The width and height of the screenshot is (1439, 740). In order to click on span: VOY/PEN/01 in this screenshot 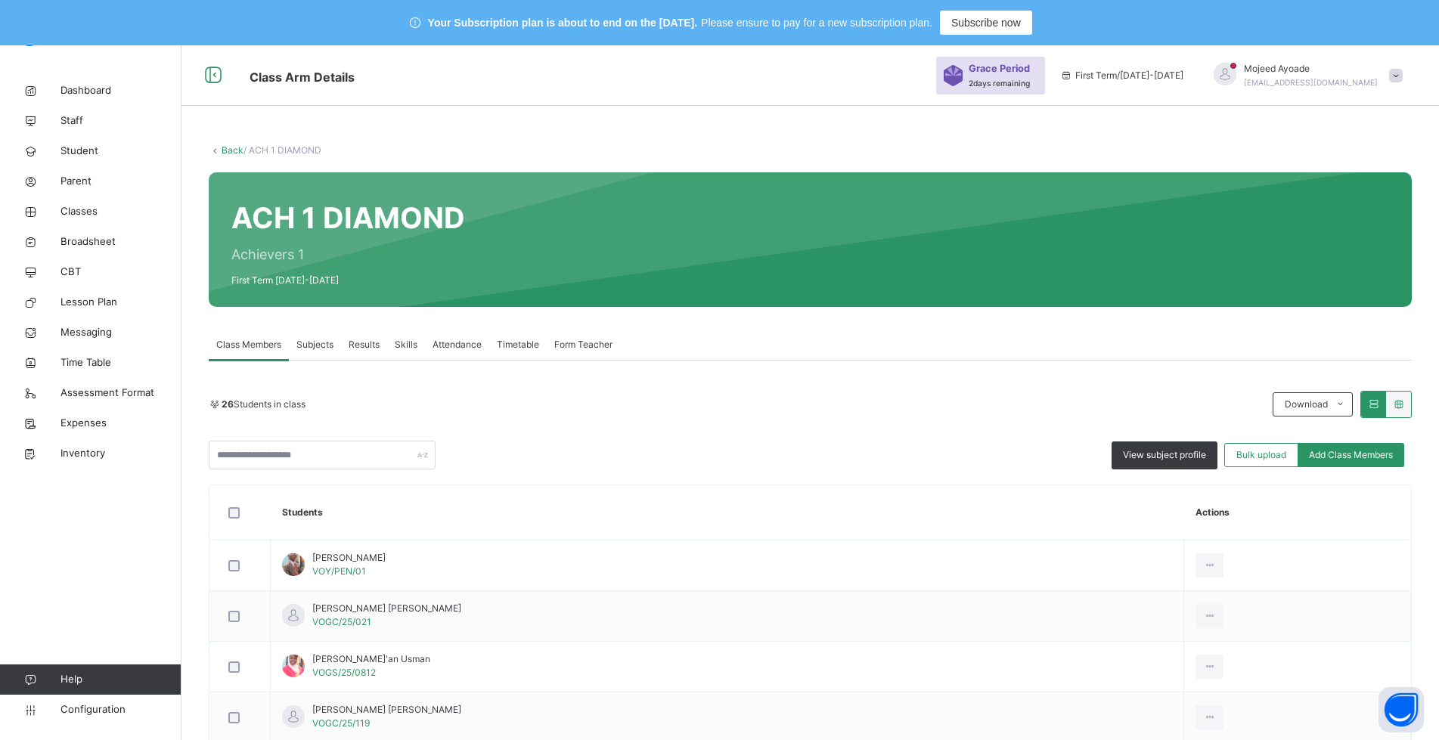, I will do `click(339, 571)`.